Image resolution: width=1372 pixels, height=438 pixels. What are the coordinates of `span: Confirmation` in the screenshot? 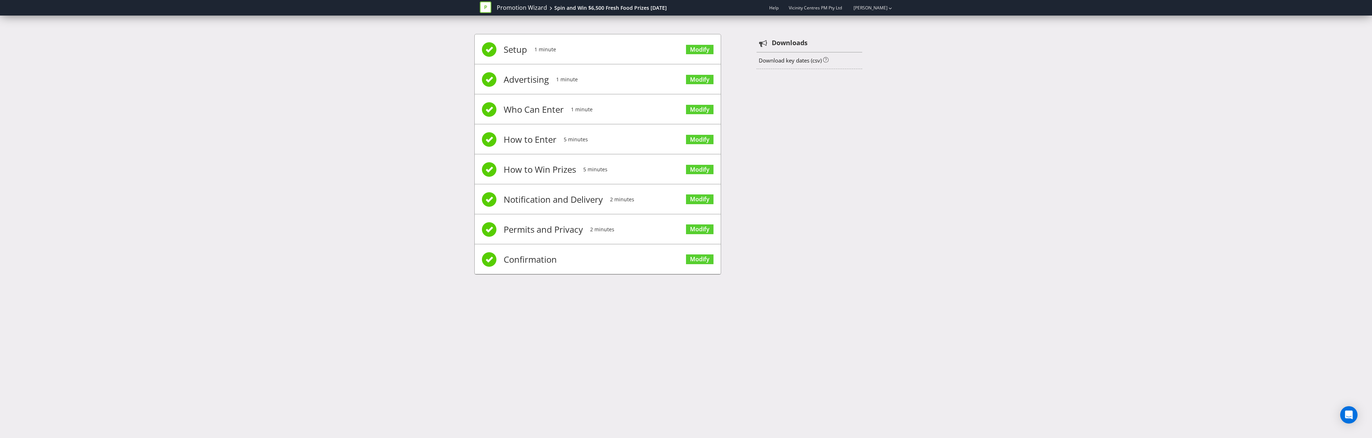 It's located at (530, 260).